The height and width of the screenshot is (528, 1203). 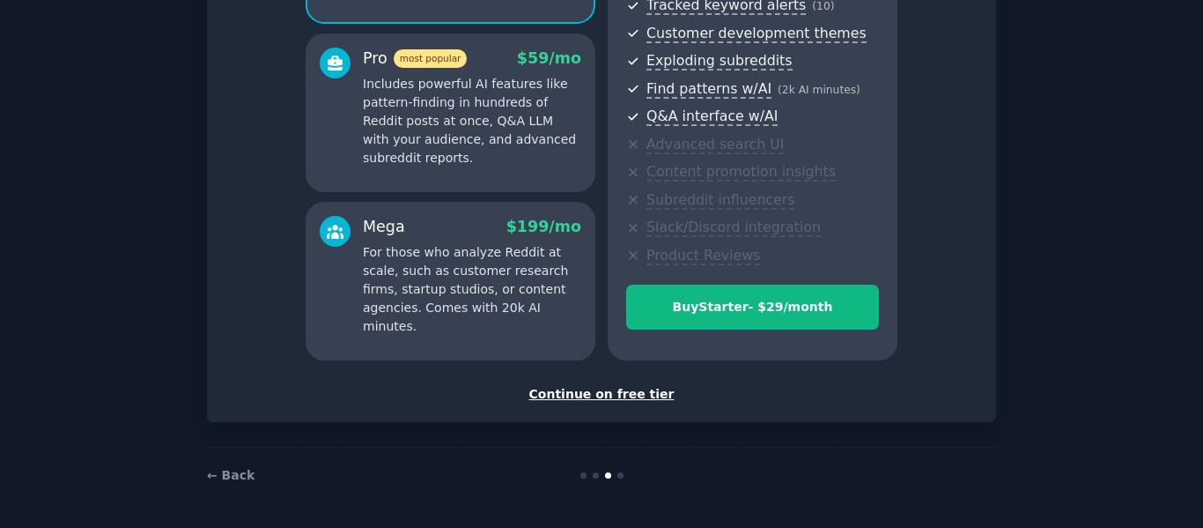 What do you see at coordinates (752, 307) in the screenshot?
I see `button: BuyStarter- $29/month` at bounding box center [752, 307].